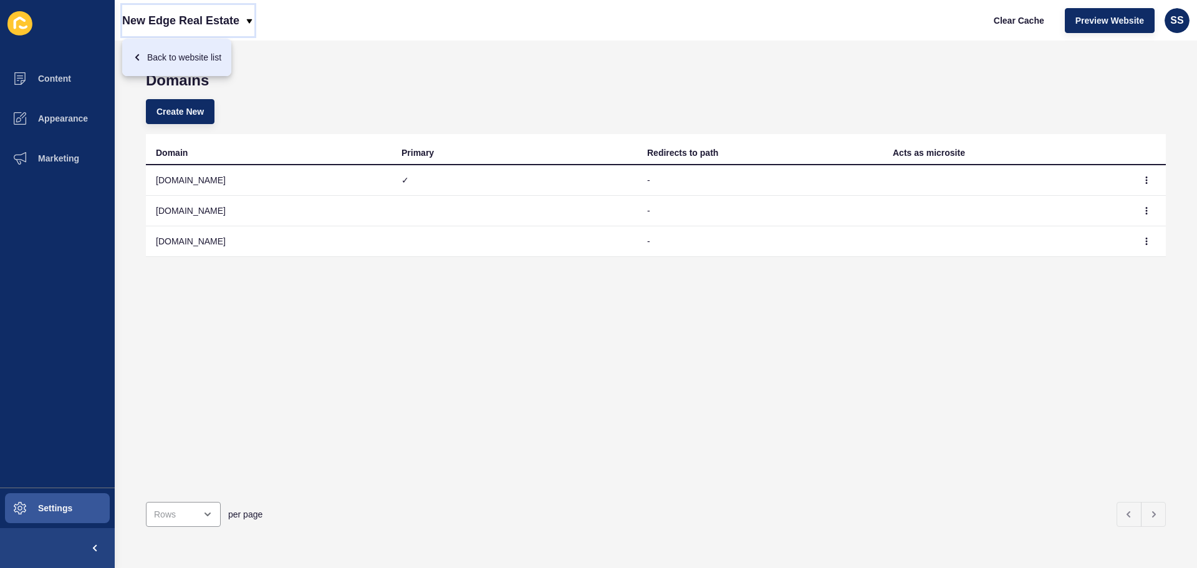 The width and height of the screenshot is (1197, 568). Describe the element at coordinates (1109, 21) in the screenshot. I see `span: Preview Website` at that location.